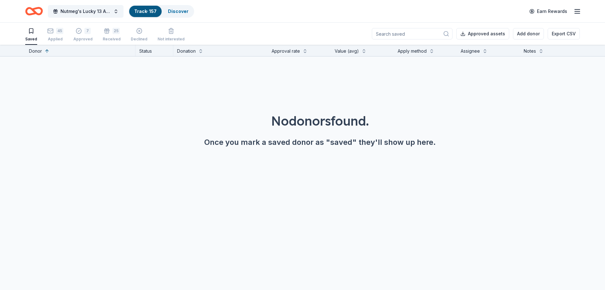 The image size is (605, 290). What do you see at coordinates (286, 51) in the screenshot?
I see `div: Approval rate` at bounding box center [286, 51].